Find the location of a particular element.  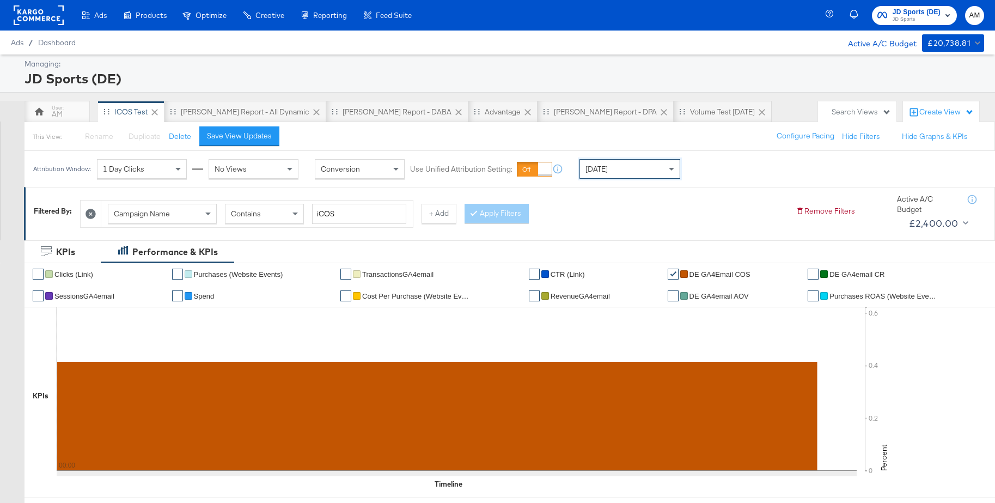

button: £2,400.00 is located at coordinates (937, 223).